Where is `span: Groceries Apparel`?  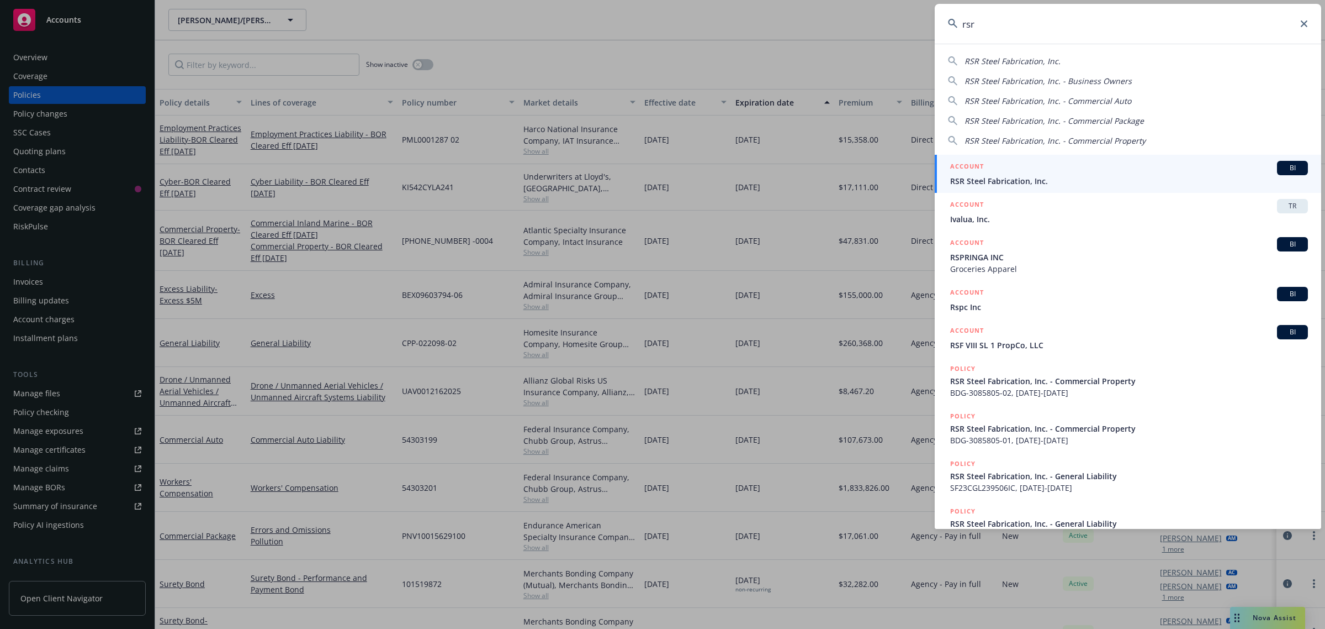
span: Groceries Apparel is located at coordinates (1129, 268).